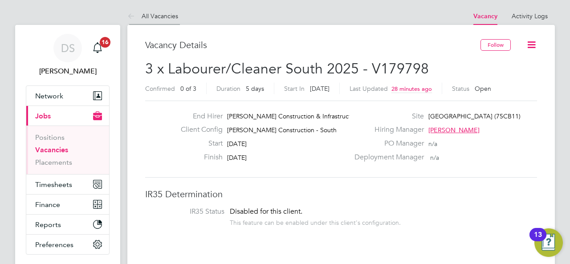  What do you see at coordinates (294, 89) in the screenshot?
I see `label: Start In` at bounding box center [294, 89].